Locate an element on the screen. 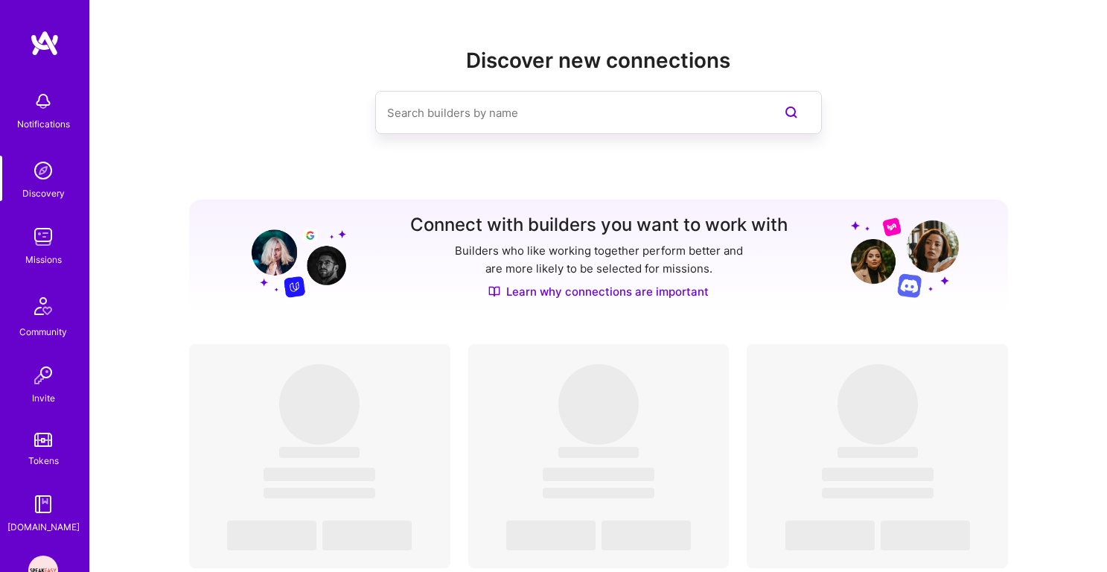  p: Builders who like working together perform better and are more likely to be selected for missions. is located at coordinates (598, 260).